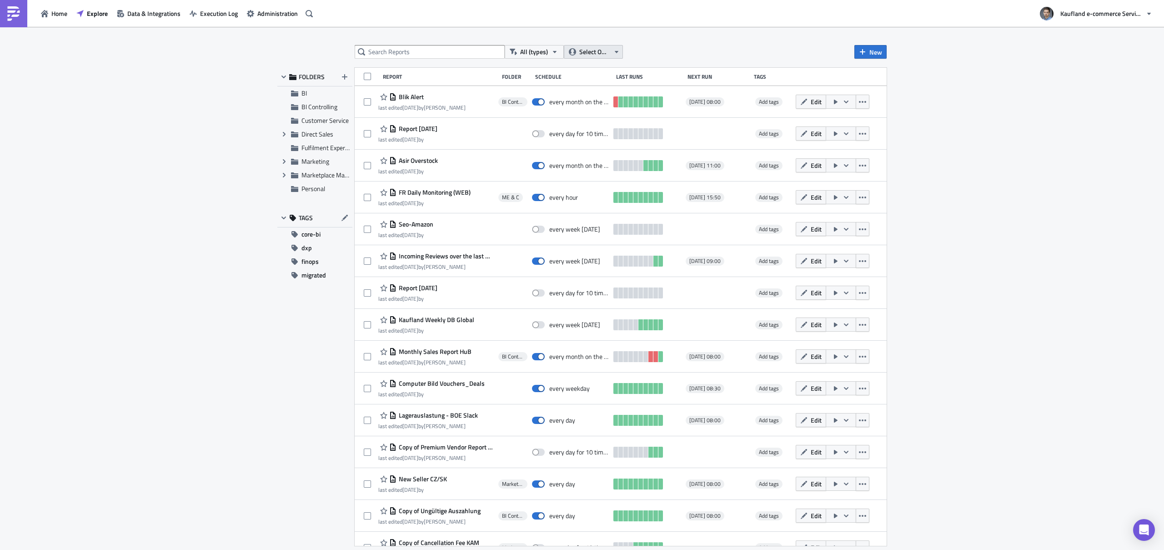 The image size is (1164, 550). What do you see at coordinates (410, 107) in the screenshot?
I see `time: 2025-08-21T12:38:51Z` at bounding box center [410, 107].